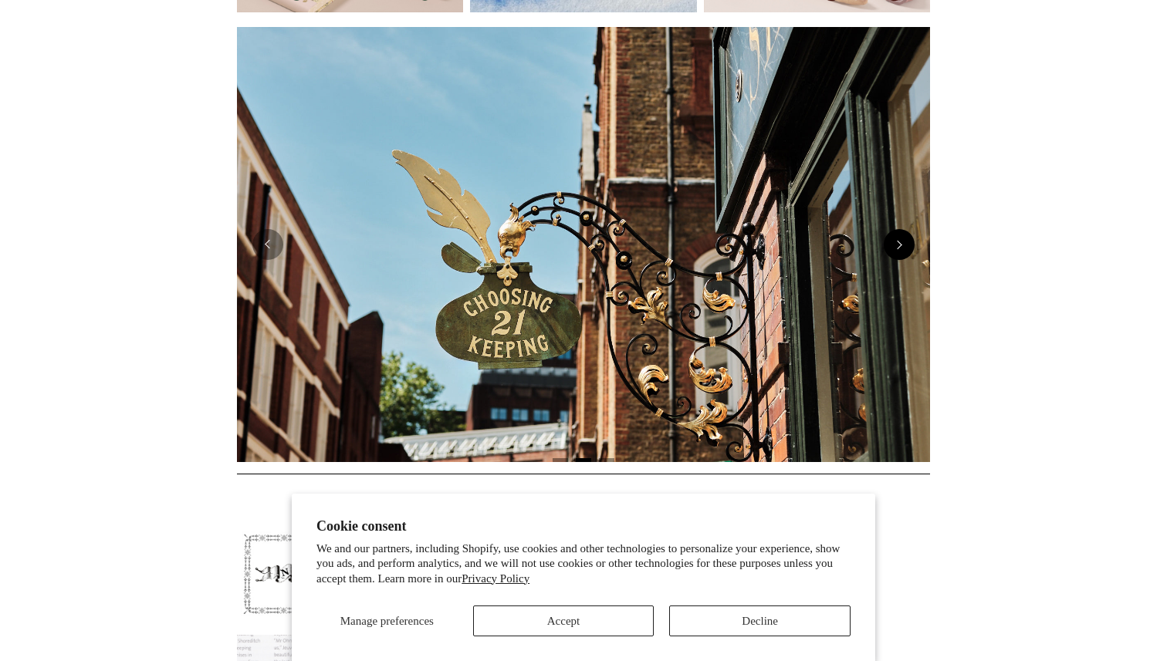 The width and height of the screenshot is (1167, 661). I want to click on span: Manage preferences, so click(387, 621).